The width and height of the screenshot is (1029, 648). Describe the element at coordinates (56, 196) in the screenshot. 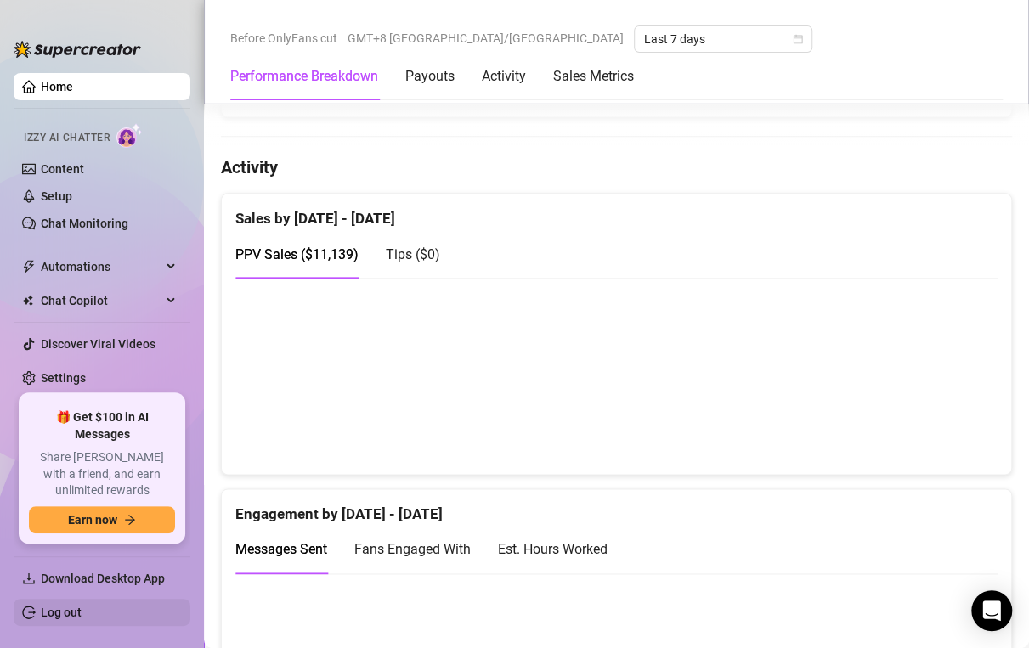

I see `a: Setup` at that location.